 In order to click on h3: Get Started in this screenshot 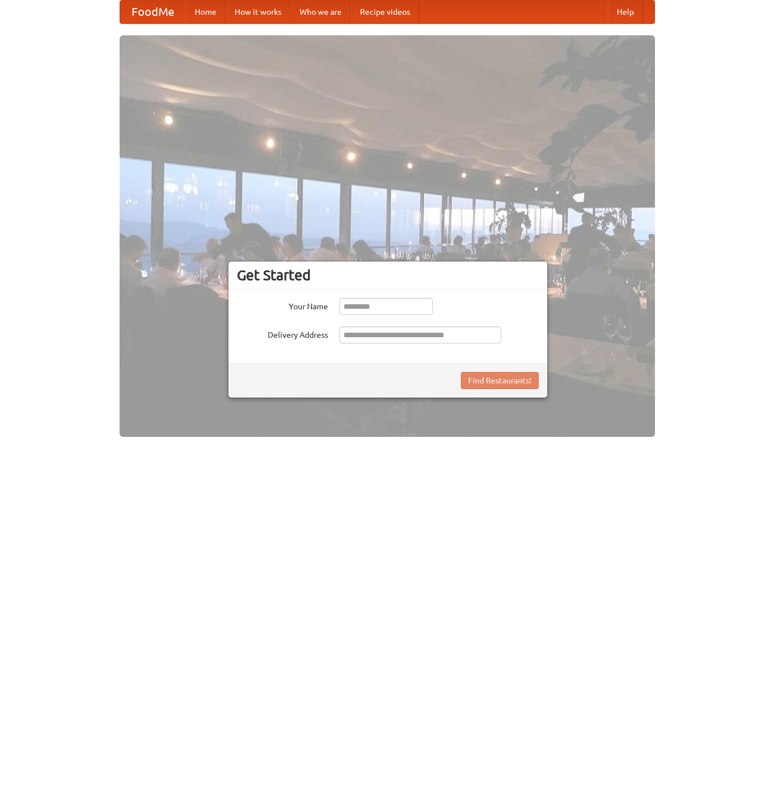, I will do `click(388, 275)`.